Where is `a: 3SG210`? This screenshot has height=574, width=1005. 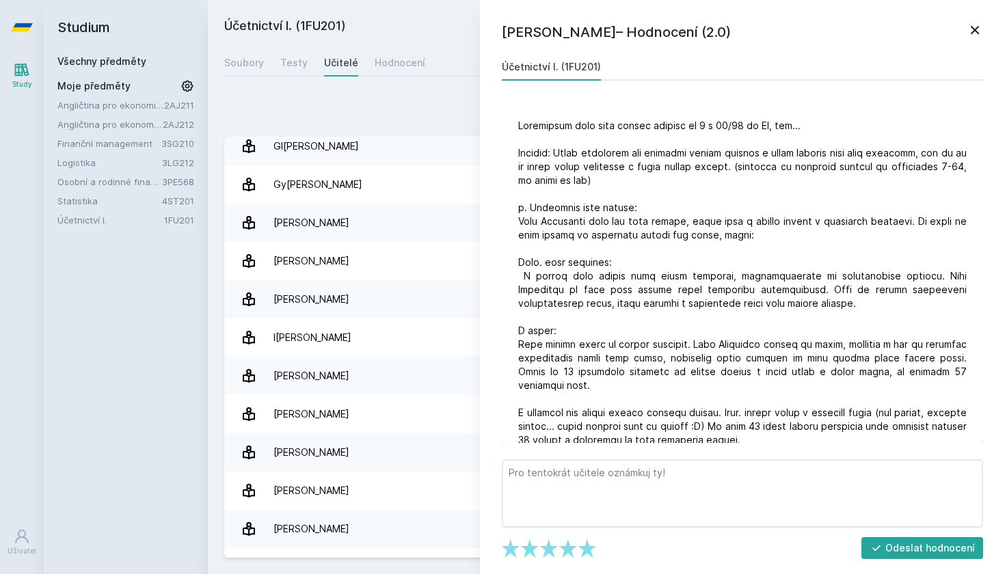
a: 3SG210 is located at coordinates (178, 144).